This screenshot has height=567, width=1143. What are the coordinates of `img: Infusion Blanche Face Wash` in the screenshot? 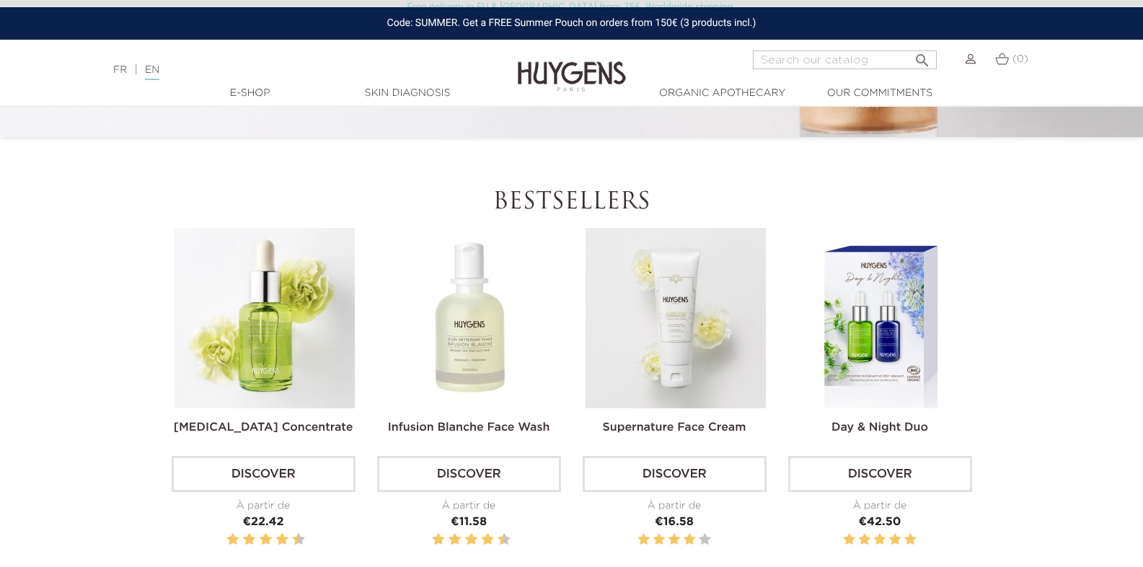 It's located at (470, 318).